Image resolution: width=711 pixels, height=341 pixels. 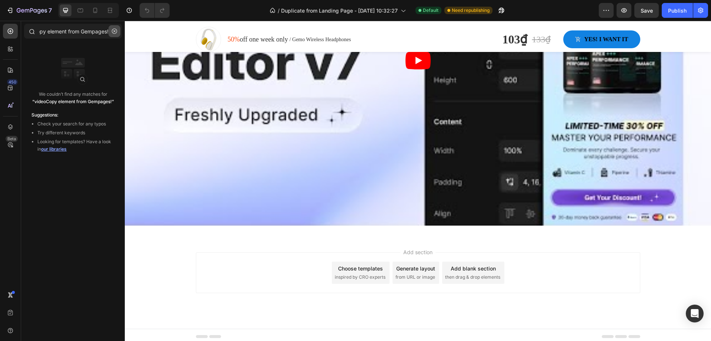 I want to click on span: Add section, so click(x=293, y=231).